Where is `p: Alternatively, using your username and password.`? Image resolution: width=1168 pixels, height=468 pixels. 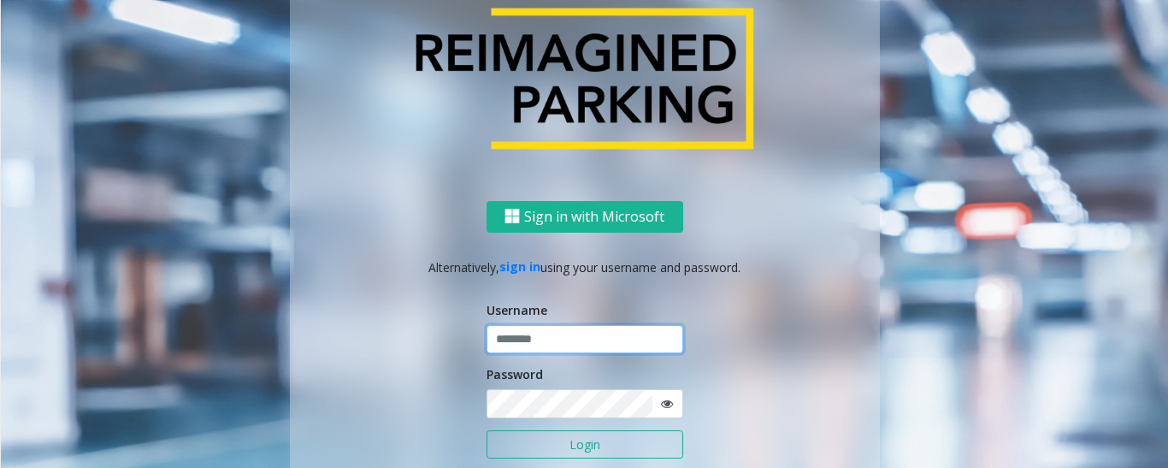 p: Alternatively, using your username and password. is located at coordinates (585, 266).